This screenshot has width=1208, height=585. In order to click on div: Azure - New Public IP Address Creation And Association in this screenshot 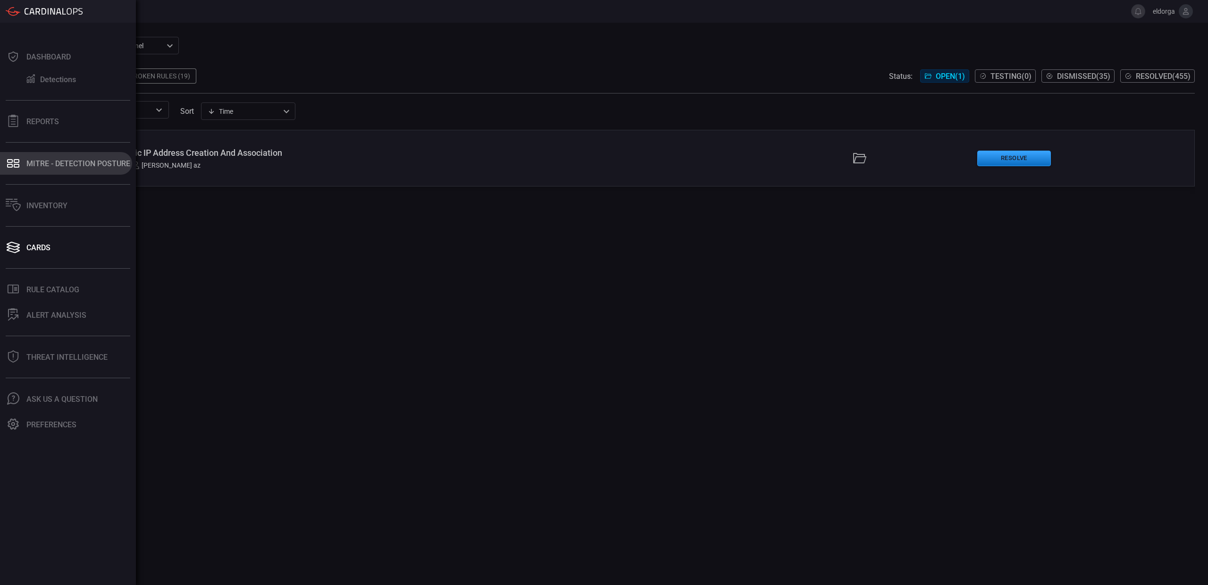, I will do `click(295, 152)`.